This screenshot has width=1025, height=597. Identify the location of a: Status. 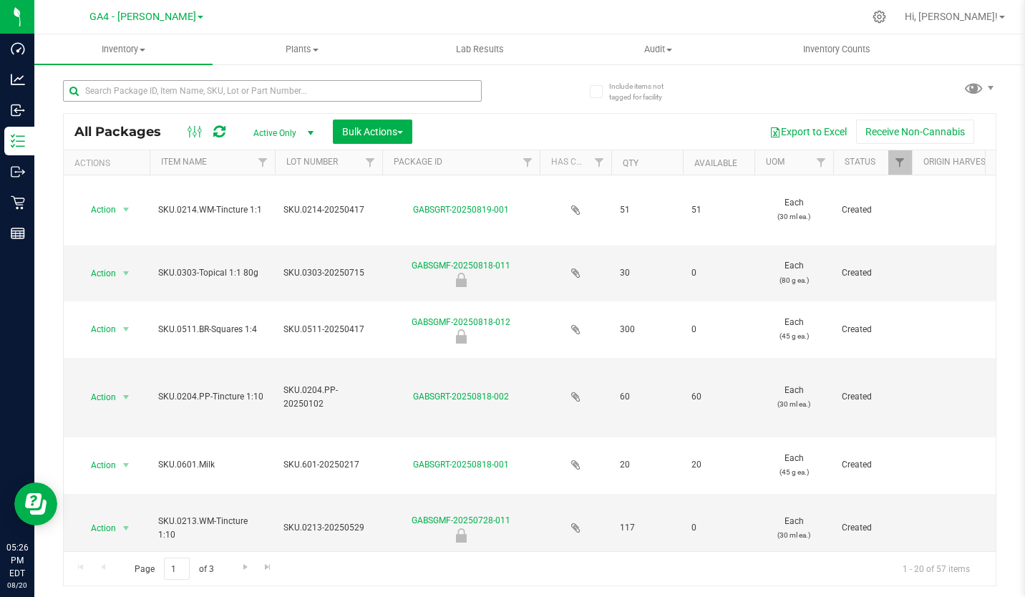
(860, 162).